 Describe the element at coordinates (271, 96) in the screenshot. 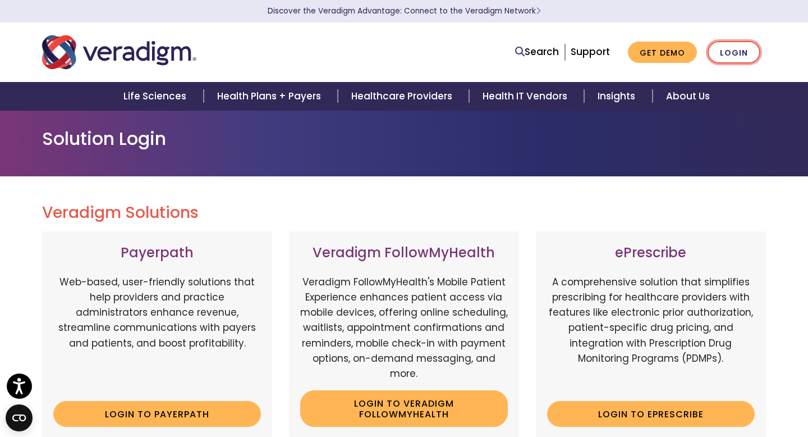

I see `a: Health Plans + Payers` at that location.